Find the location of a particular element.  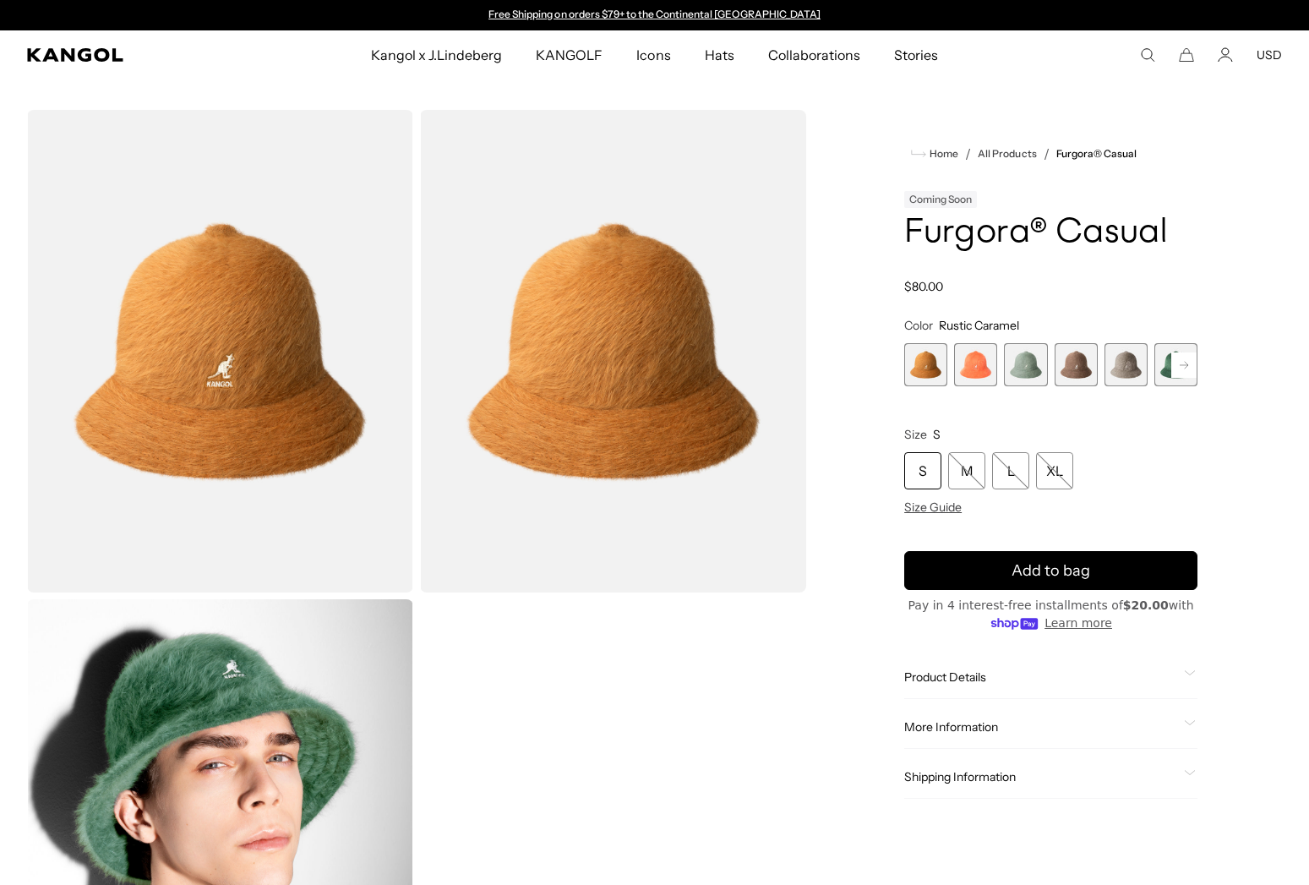

span: KANGOLF is located at coordinates (569, 55).